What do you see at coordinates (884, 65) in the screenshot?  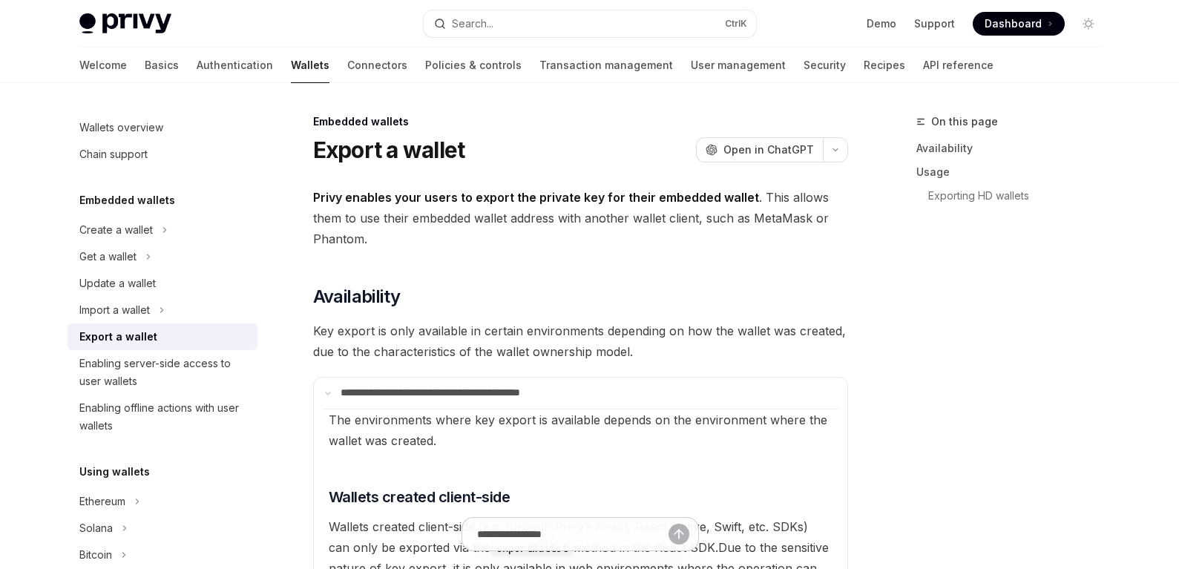 I see `a: Recipes` at bounding box center [884, 65].